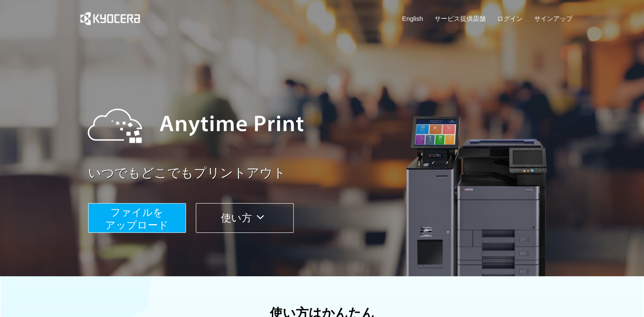 The height and width of the screenshot is (317, 644). Describe the element at coordinates (460, 18) in the screenshot. I see `a: サービス提供店舗` at that location.